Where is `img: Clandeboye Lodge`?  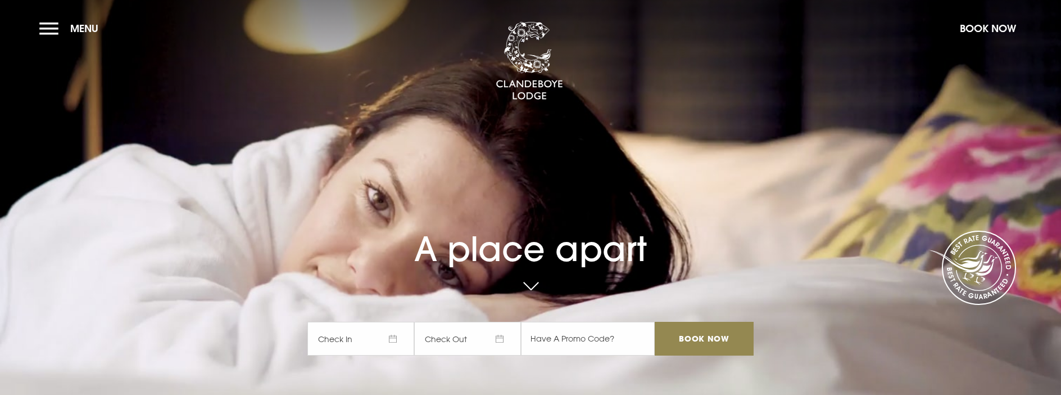
img: Clandeboye Lodge is located at coordinates (530, 61).